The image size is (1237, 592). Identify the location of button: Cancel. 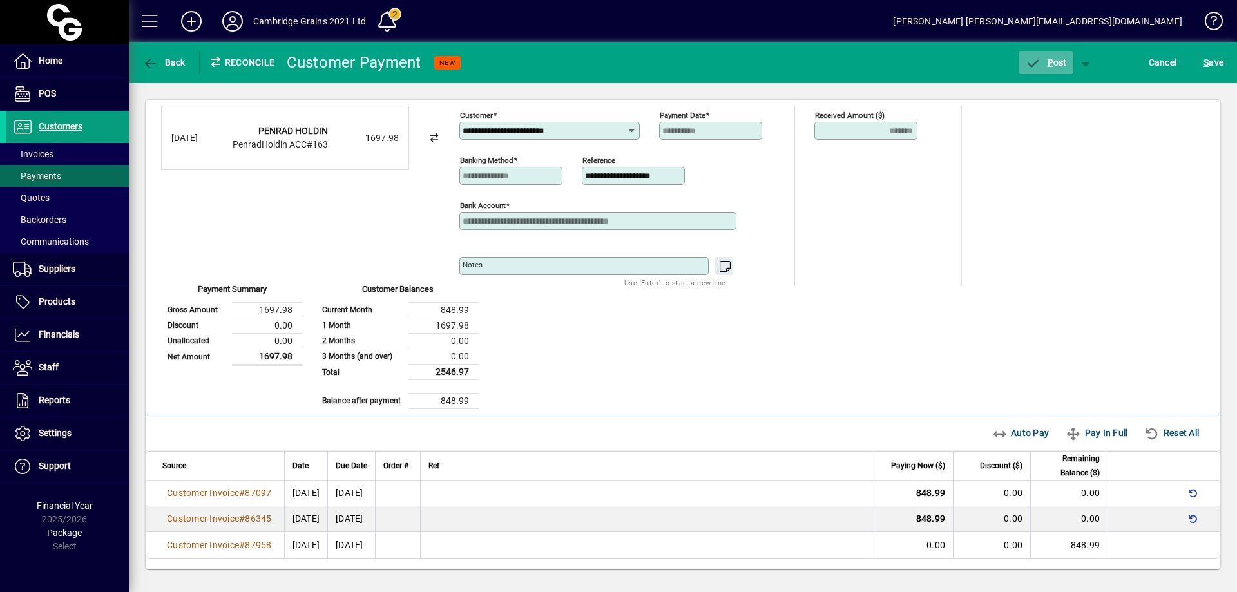
(1162, 62).